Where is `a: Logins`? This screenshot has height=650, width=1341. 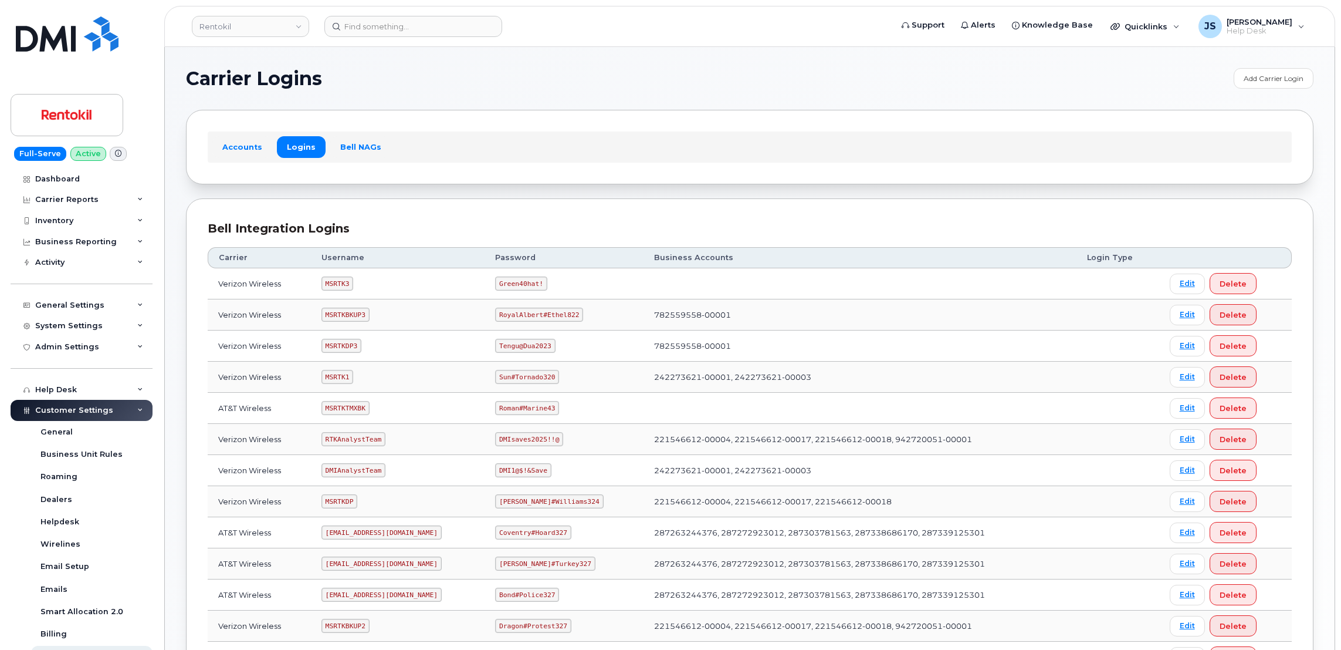 a: Logins is located at coordinates (301, 147).